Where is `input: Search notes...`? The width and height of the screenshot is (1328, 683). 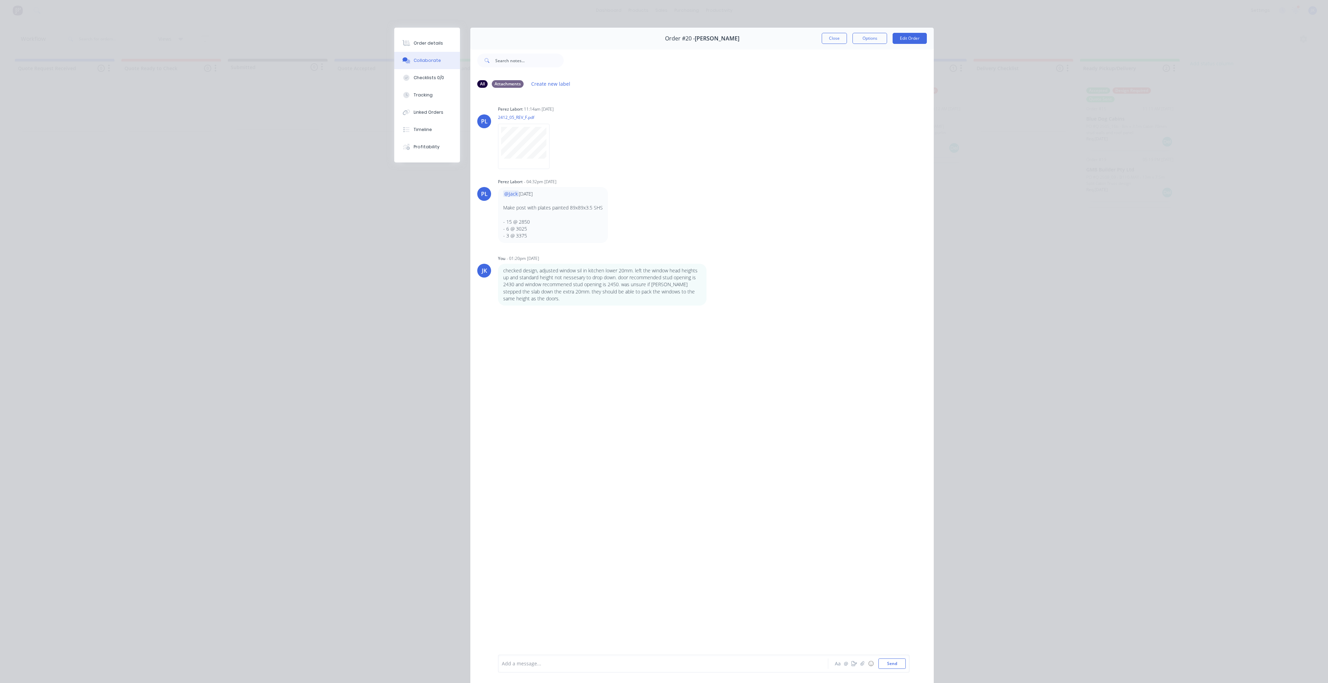 input: Search notes... is located at coordinates (529, 61).